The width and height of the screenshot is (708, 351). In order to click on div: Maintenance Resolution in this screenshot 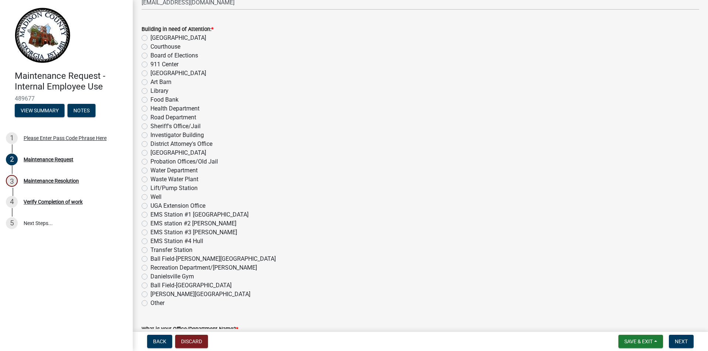, I will do `click(51, 181)`.